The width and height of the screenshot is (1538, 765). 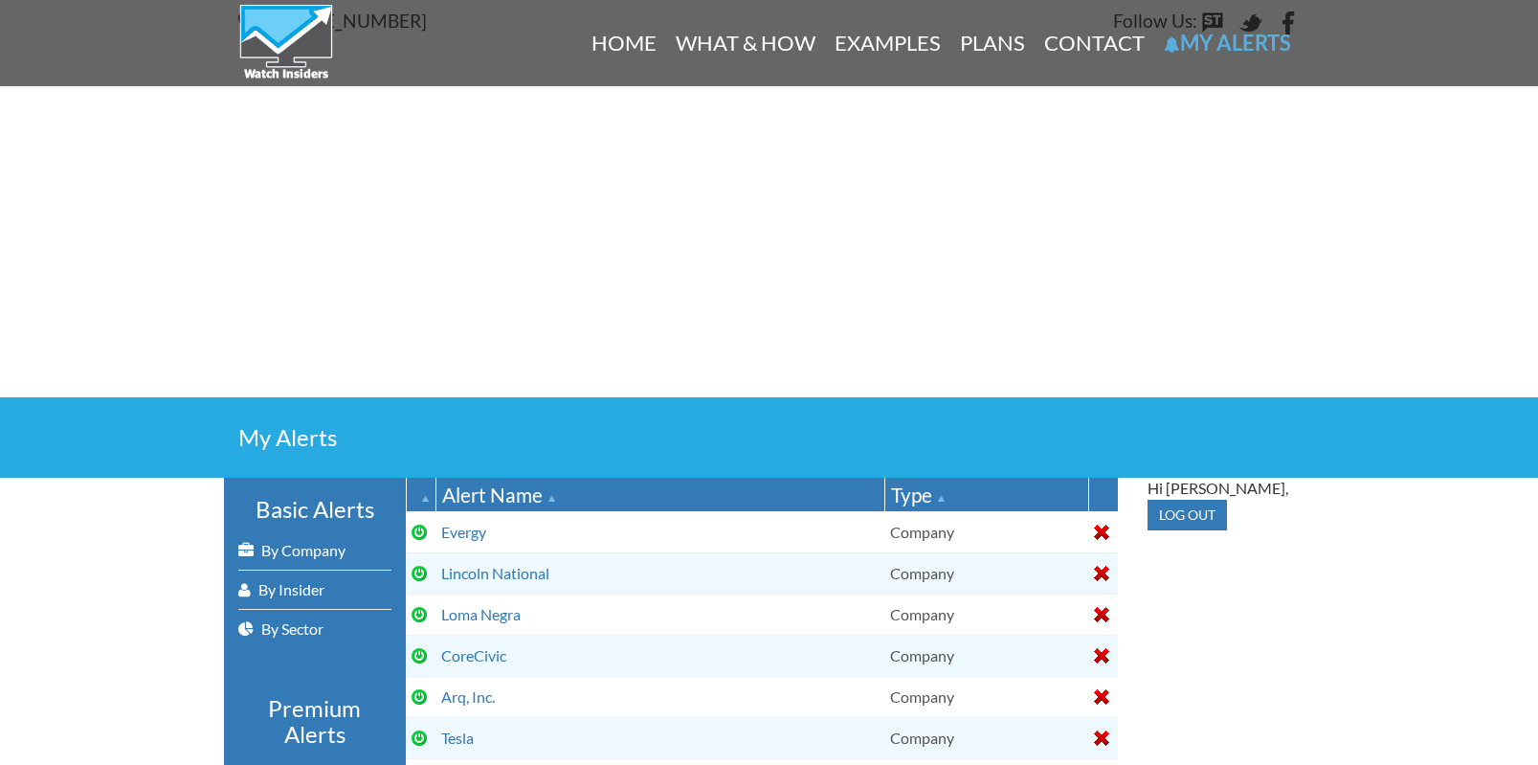 I want to click on input: Log out, so click(x=1187, y=515).